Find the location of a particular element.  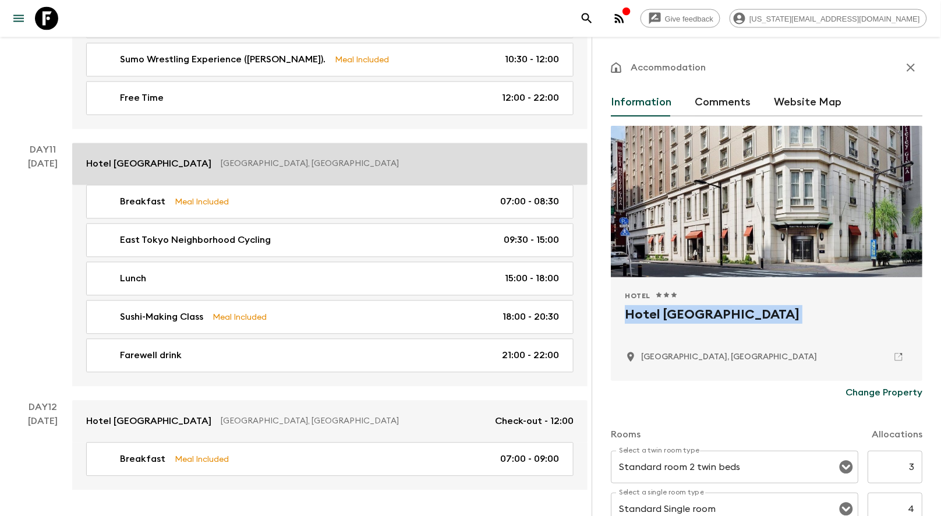

p: 21:00 - 22:00 is located at coordinates (530, 356).